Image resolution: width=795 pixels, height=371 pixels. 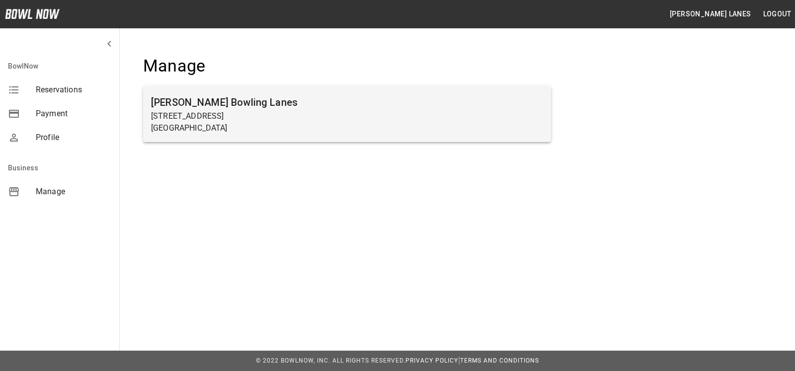 I want to click on span: © 2022 BowlNow, Inc. All Rights Reserved., so click(x=331, y=361).